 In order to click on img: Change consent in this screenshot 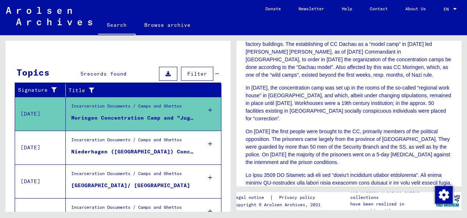, I will do `click(444, 195)`.